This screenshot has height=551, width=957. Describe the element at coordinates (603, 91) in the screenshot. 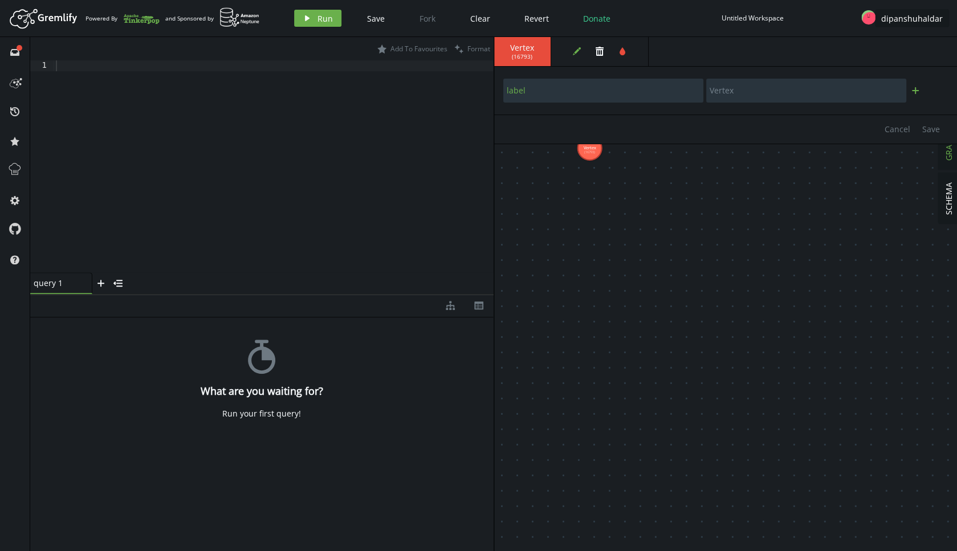

I see `input: Property Name` at that location.